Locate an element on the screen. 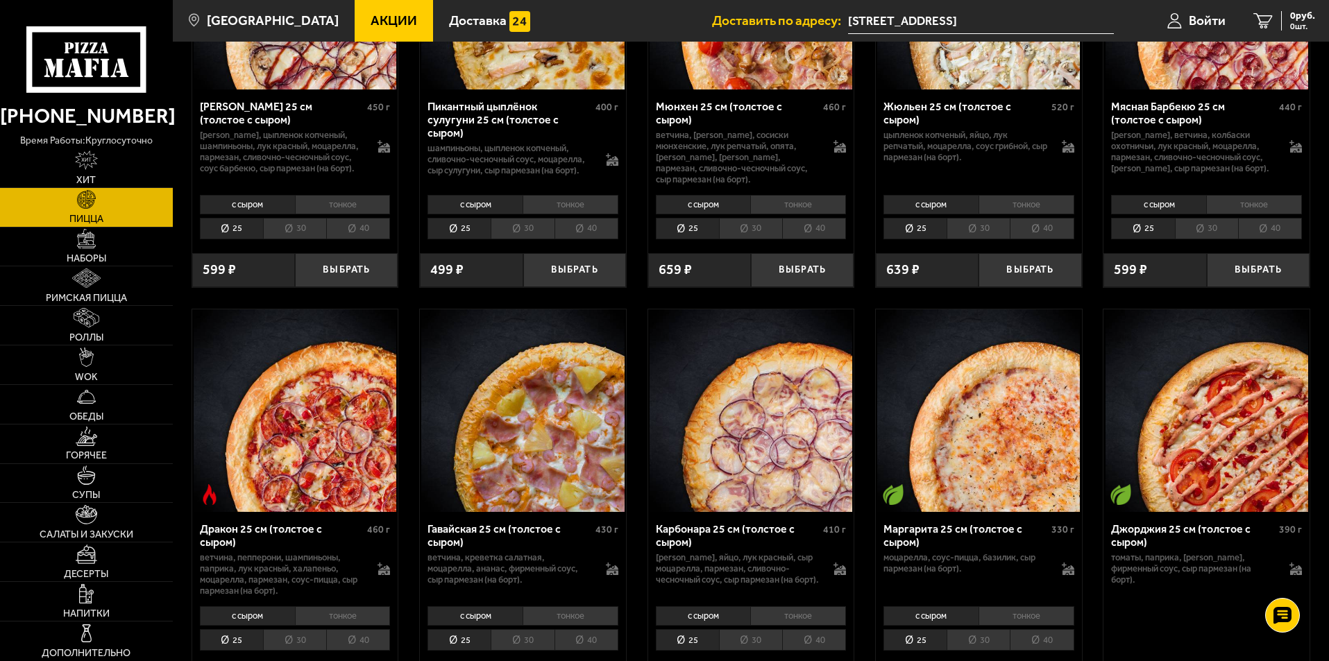  div: Жюльен 25 см (толстое с сыром) is located at coordinates (966, 113).